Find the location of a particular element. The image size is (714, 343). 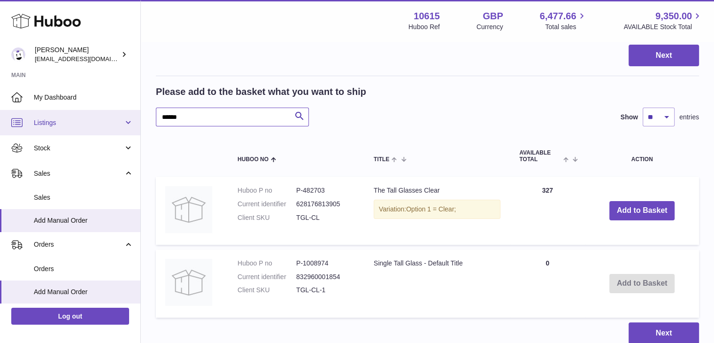

button: Add to Basket is located at coordinates (642, 210).